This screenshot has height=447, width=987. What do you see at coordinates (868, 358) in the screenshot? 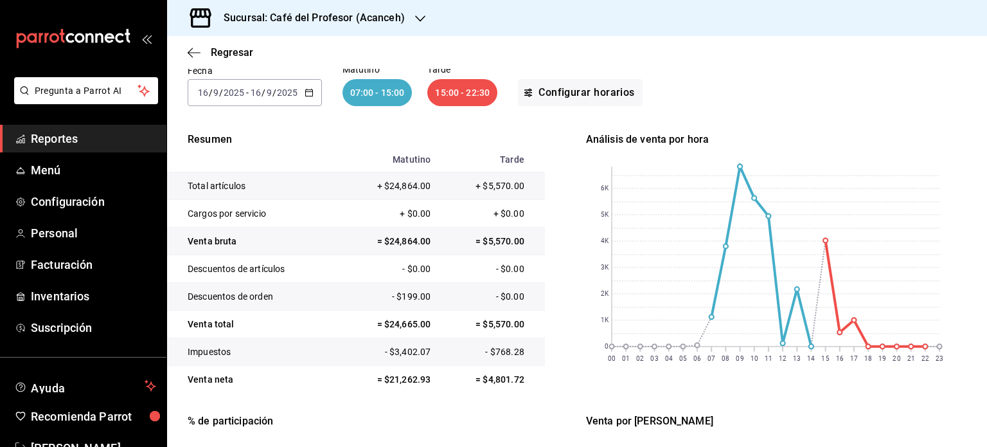
I see `text: 18` at bounding box center [868, 358].